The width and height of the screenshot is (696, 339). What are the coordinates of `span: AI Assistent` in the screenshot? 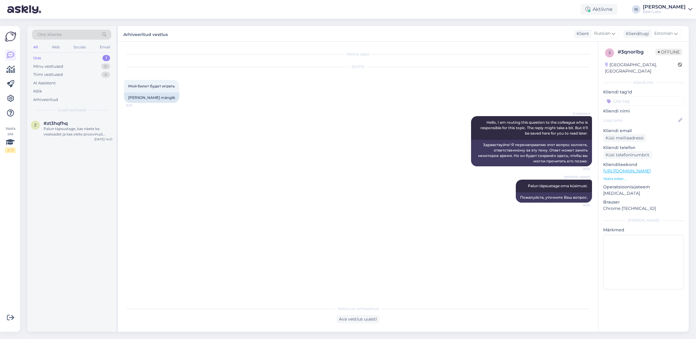 It's located at (579, 113).